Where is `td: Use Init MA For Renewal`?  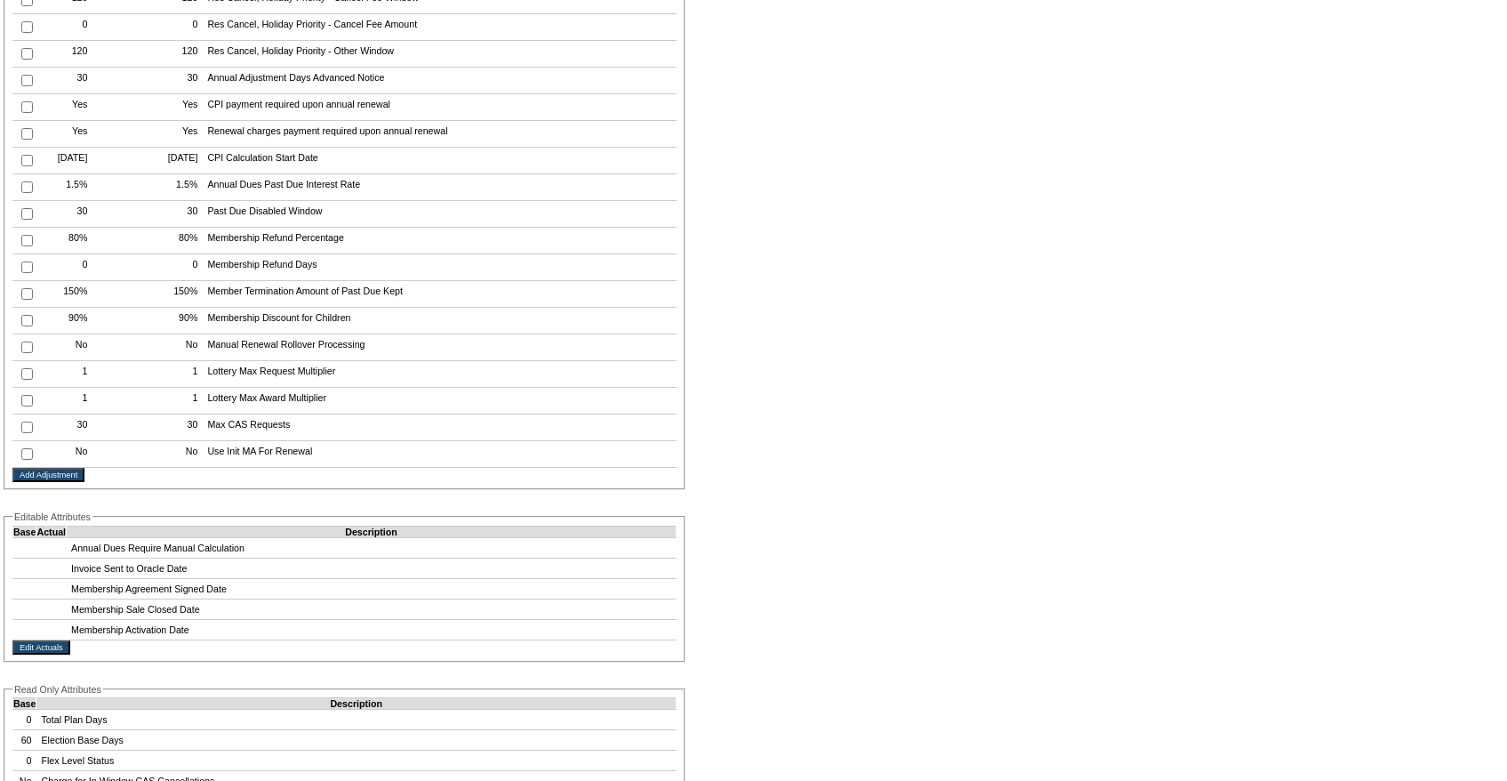 td: Use Init MA For Renewal is located at coordinates (439, 454).